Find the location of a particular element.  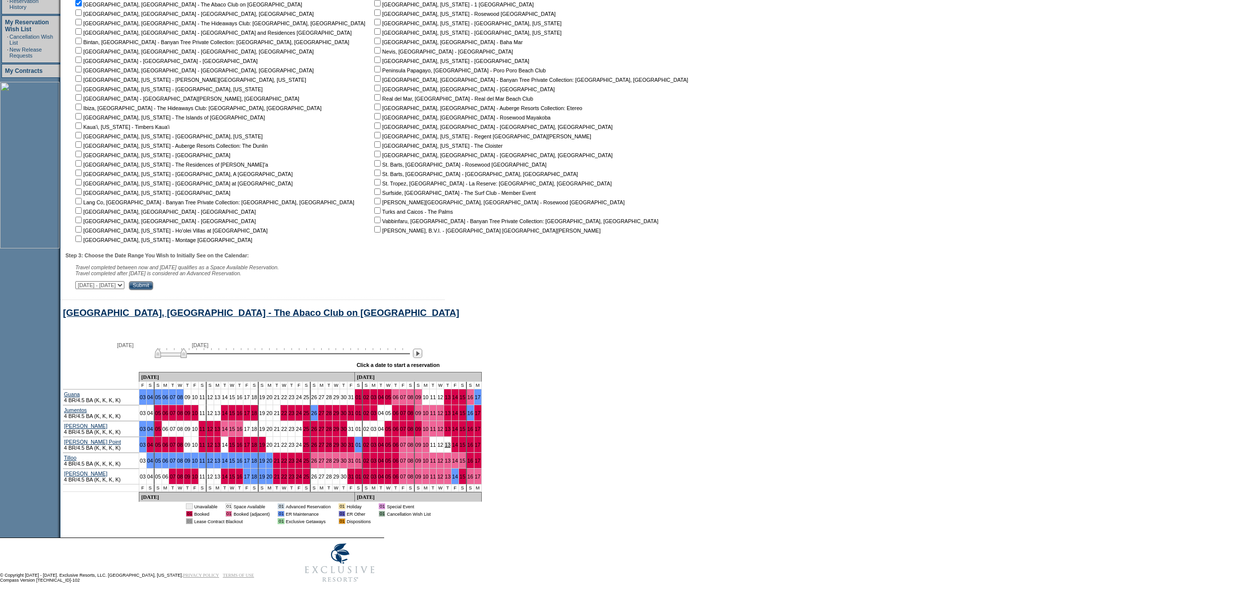

a: 30 is located at coordinates (343, 460).